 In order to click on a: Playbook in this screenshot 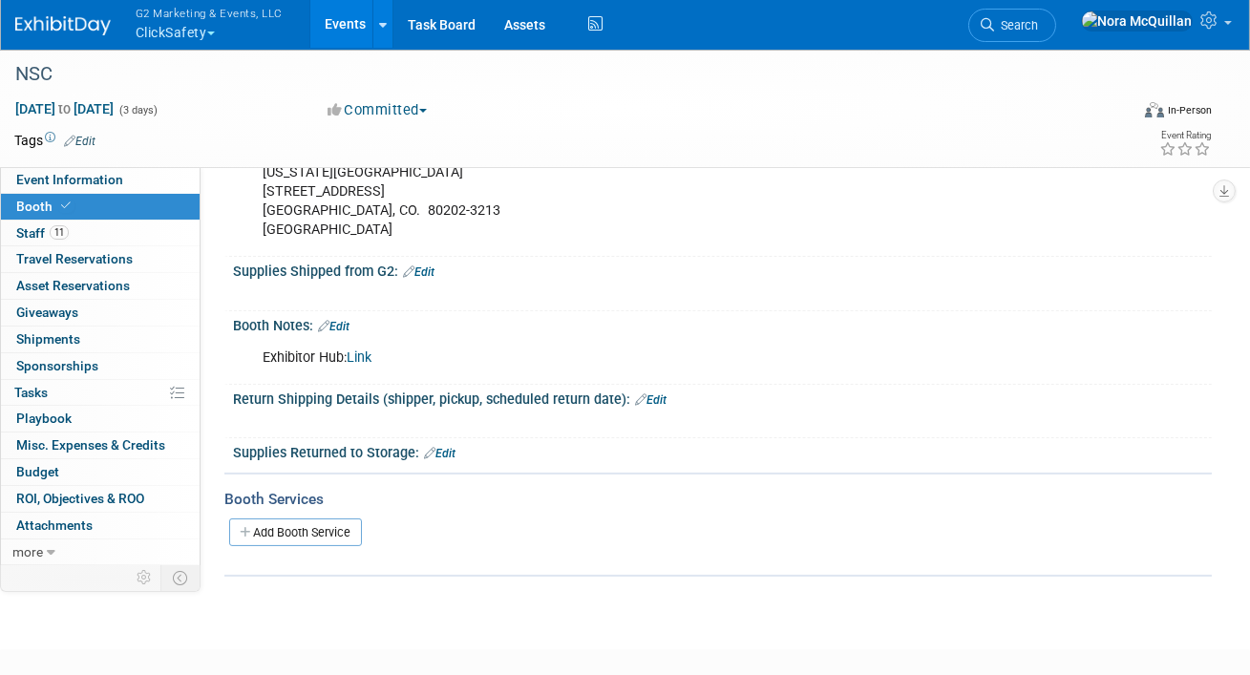, I will do `click(100, 418)`.